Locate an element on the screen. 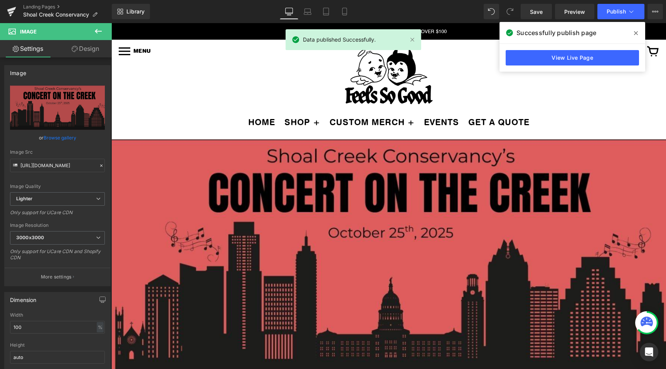  span: MENU is located at coordinates (30, 28).